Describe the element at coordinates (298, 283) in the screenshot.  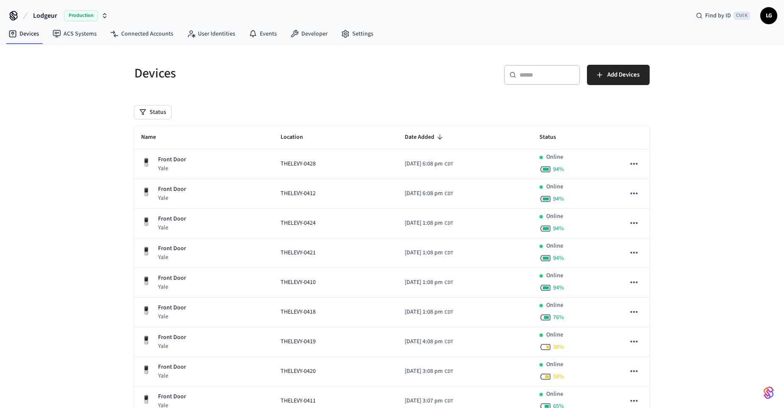
I see `span: THELEVY-0410` at that location.